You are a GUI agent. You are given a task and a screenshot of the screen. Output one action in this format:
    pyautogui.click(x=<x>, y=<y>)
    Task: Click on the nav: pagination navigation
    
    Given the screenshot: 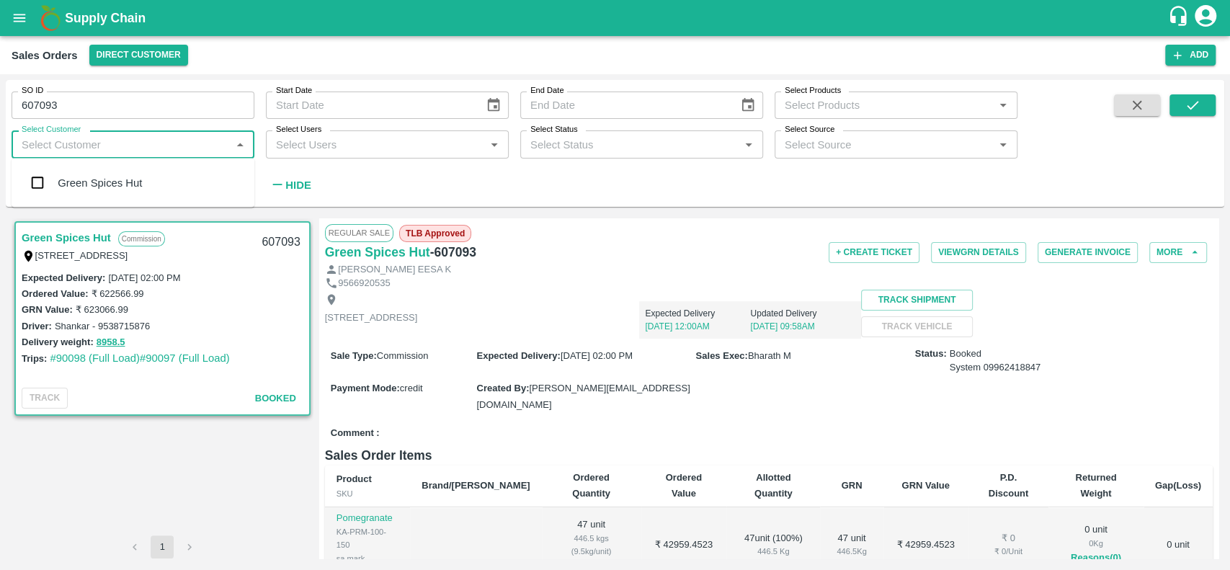 What is the action you would take?
    pyautogui.click(x=162, y=547)
    